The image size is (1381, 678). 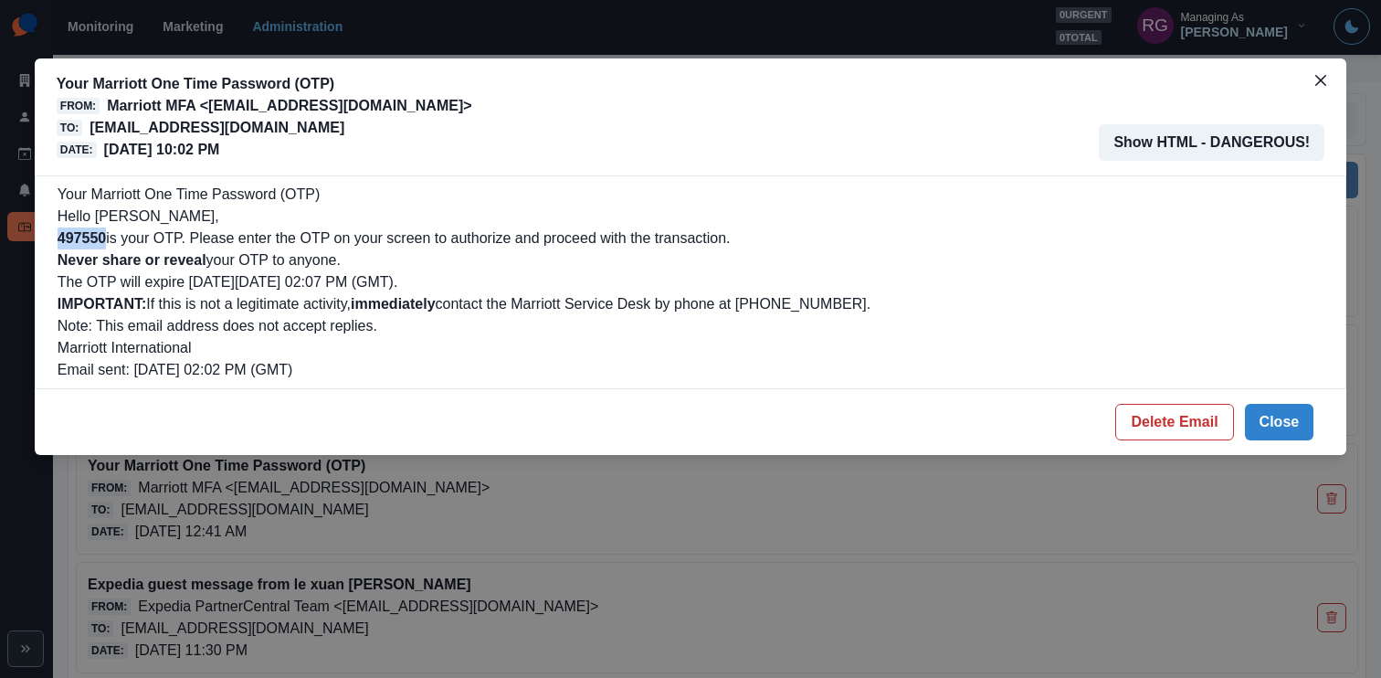 What do you see at coordinates (264, 84) in the screenshot?
I see `p: Your Marriott One Time Password (OTP)` at bounding box center [264, 84].